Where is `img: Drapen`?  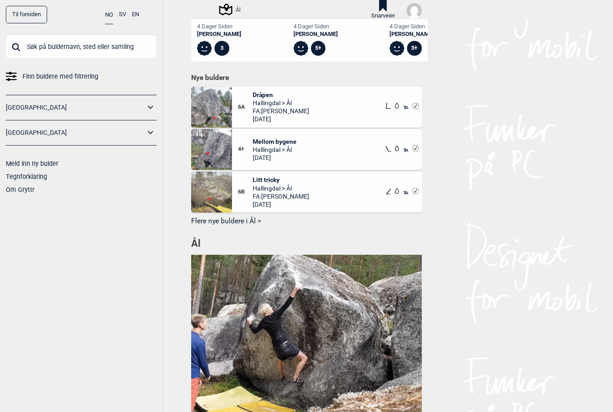
img: Drapen is located at coordinates (212, 107).